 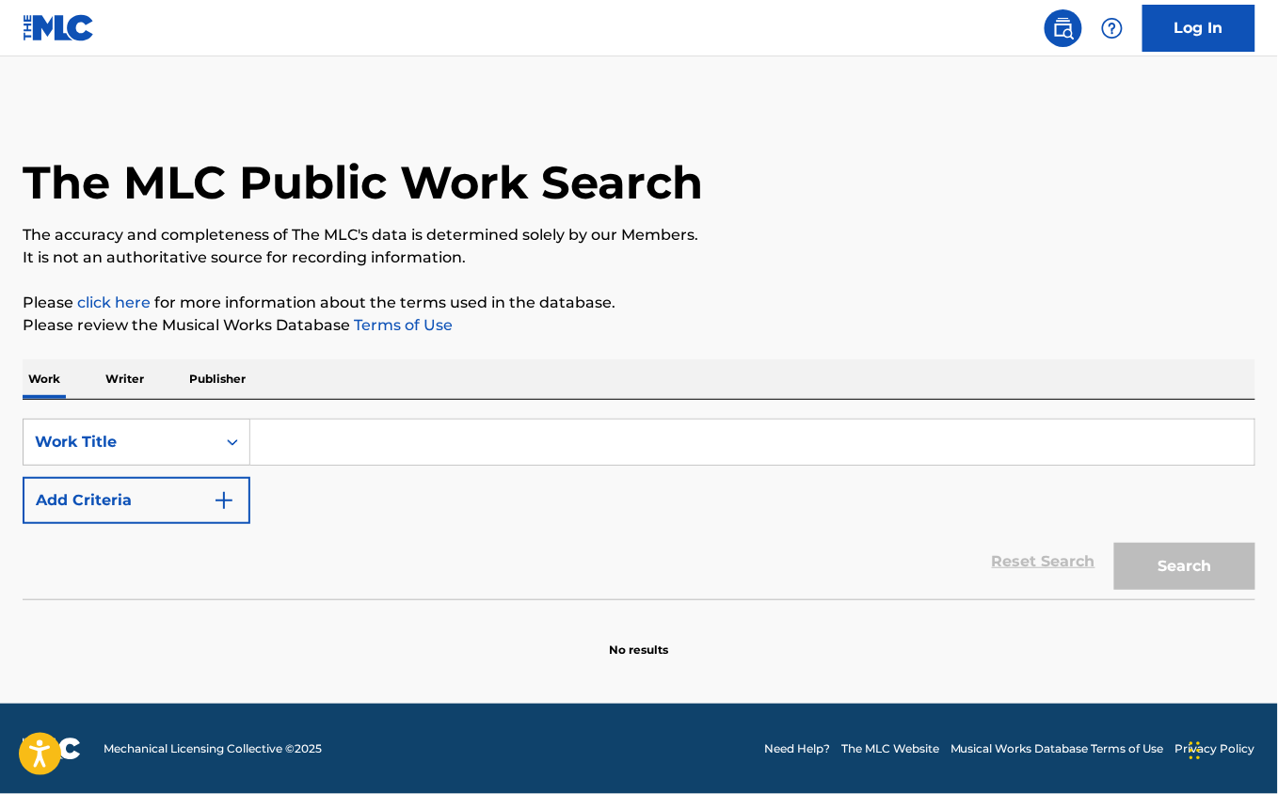 I want to click on a: Musical Works Database Terms of Use, so click(x=1057, y=749).